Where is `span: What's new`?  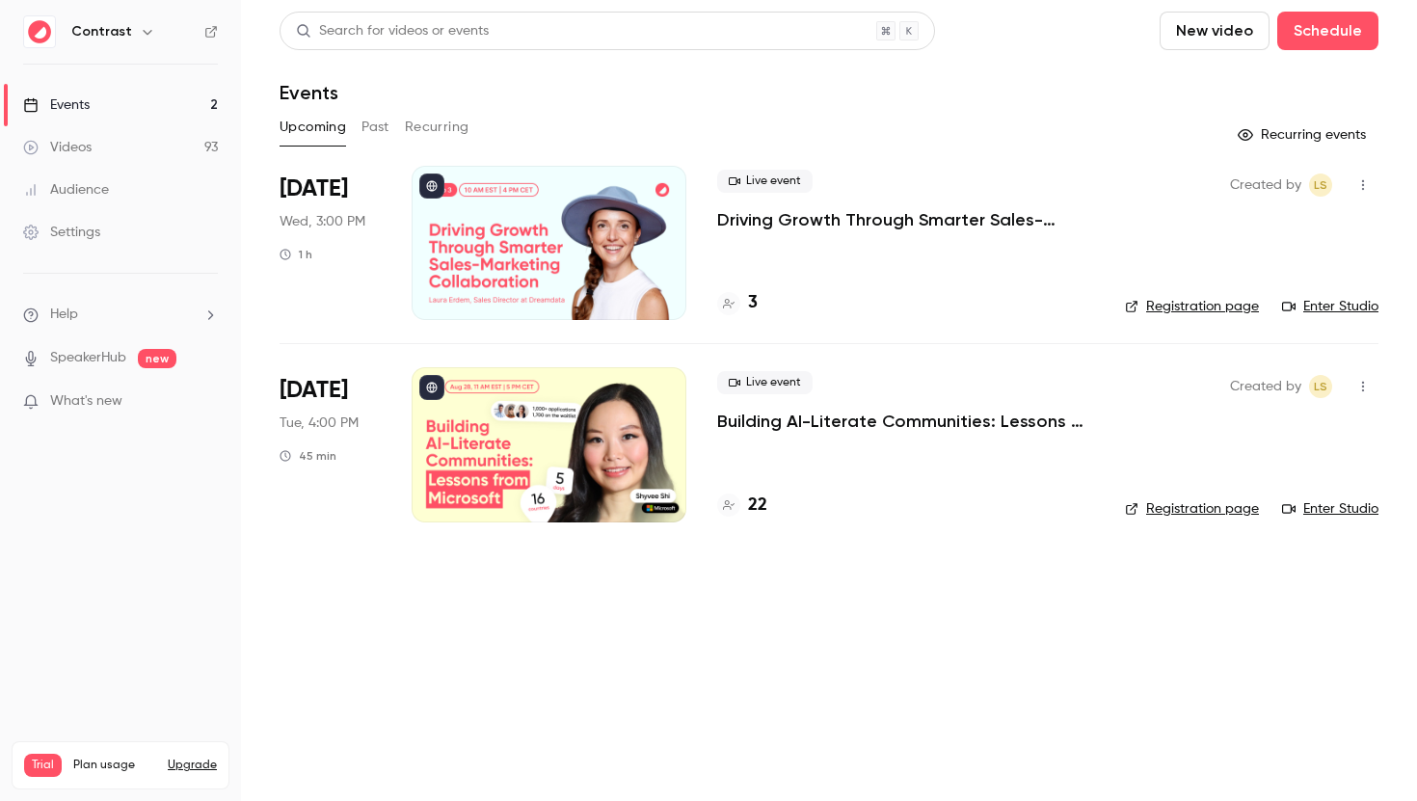
span: What's new is located at coordinates (86, 401).